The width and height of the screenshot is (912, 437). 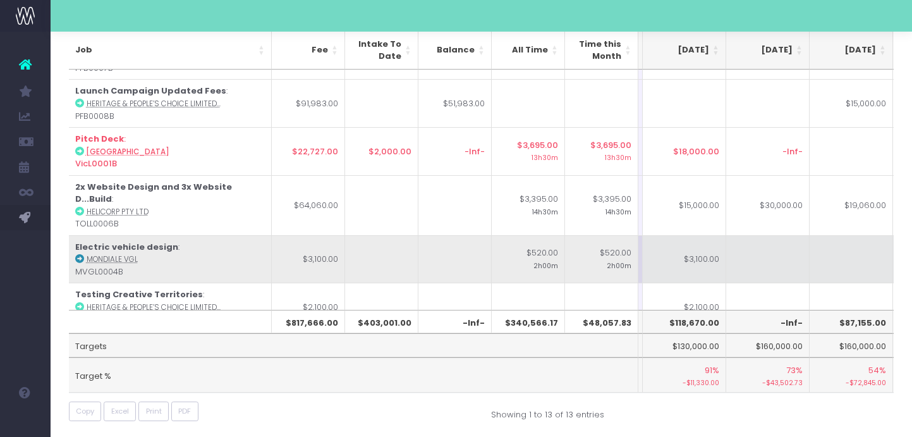 What do you see at coordinates (25, 421) in the screenshot?
I see `img: images/default_profile_image.png` at bounding box center [25, 421].